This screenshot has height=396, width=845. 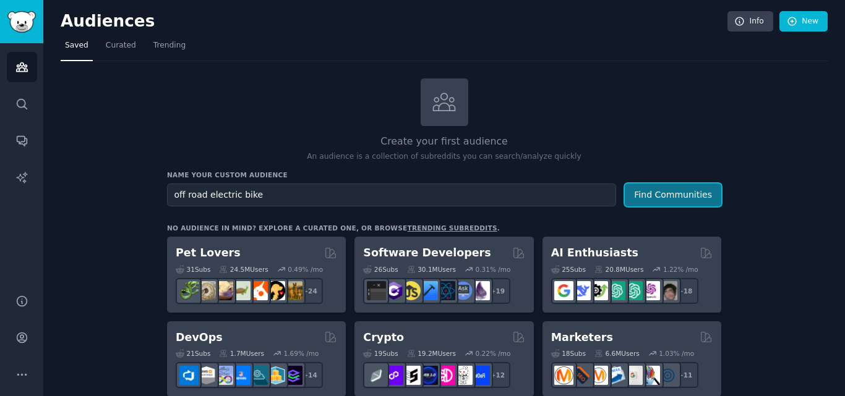 I want to click on img: GummySearch logo, so click(x=22, y=22).